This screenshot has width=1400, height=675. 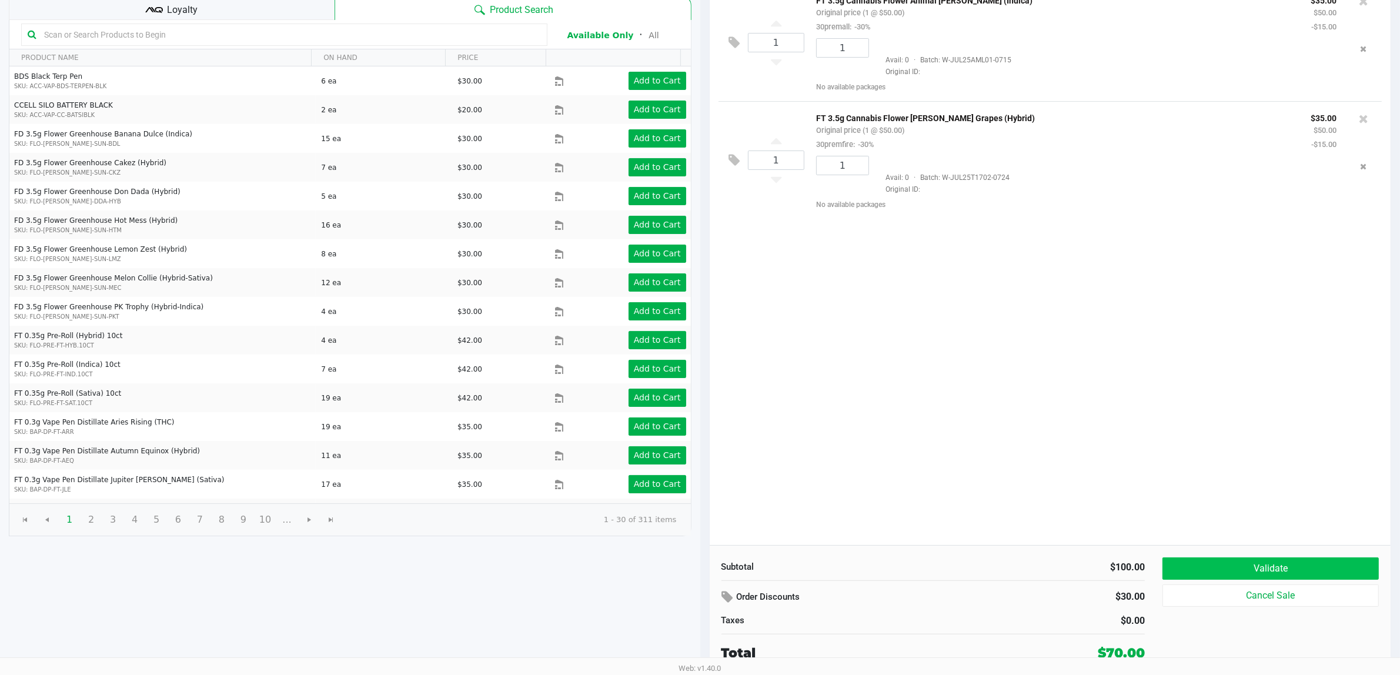 I want to click on td: 12 ea, so click(x=384, y=282).